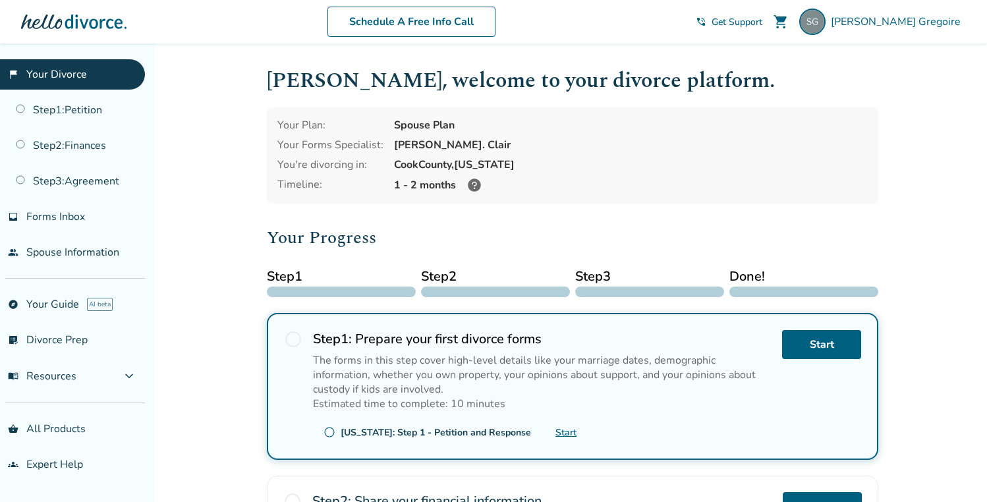 This screenshot has height=502, width=987. What do you see at coordinates (330, 185) in the screenshot?
I see `div: Timeline:` at bounding box center [330, 185].